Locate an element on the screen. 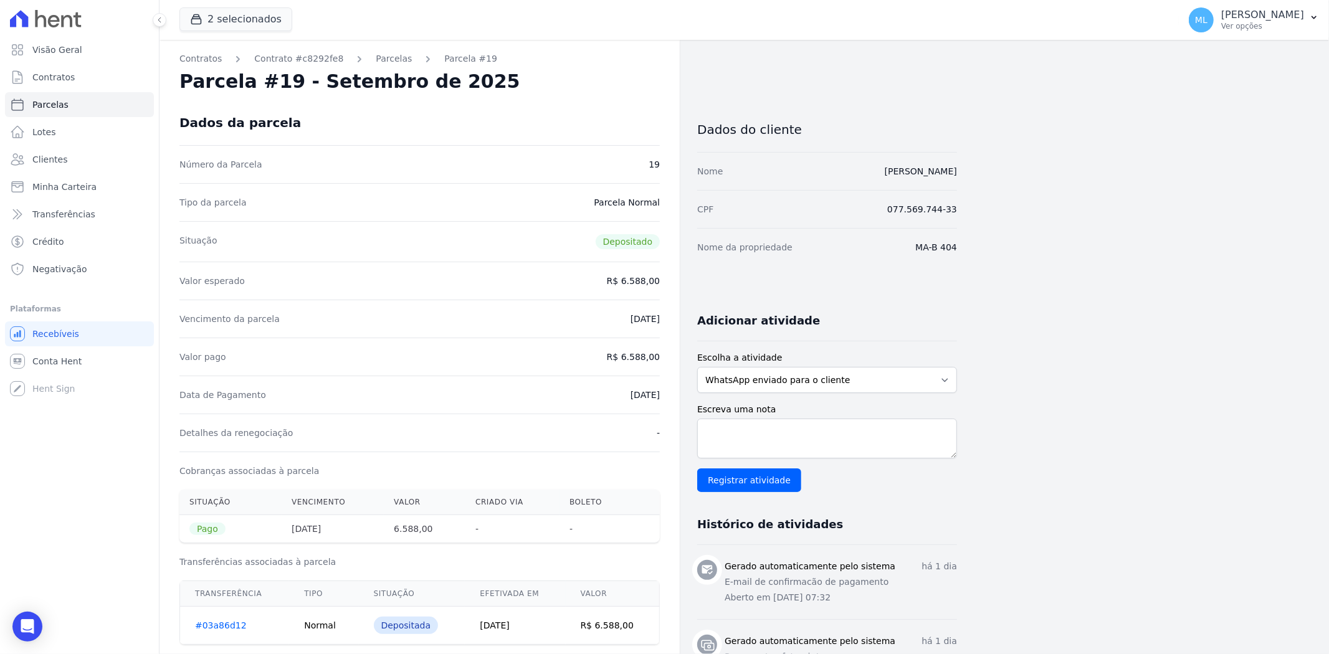 The image size is (1329, 654). span: Negativação is located at coordinates (60, 269).